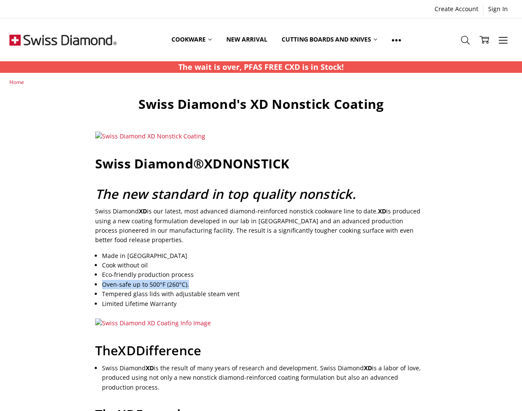 Image resolution: width=522 pixels, height=411 pixels. What do you see at coordinates (498, 9) in the screenshot?
I see `a: Sign In` at bounding box center [498, 9].